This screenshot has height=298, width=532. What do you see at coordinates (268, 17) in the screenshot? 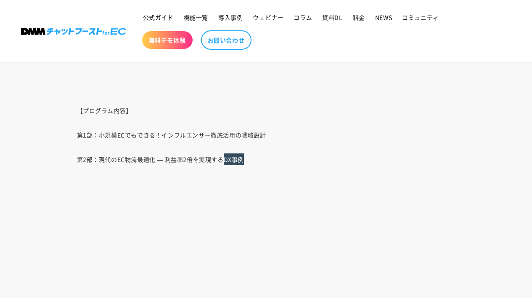
I see `a: ウェビナー` at bounding box center [268, 17].